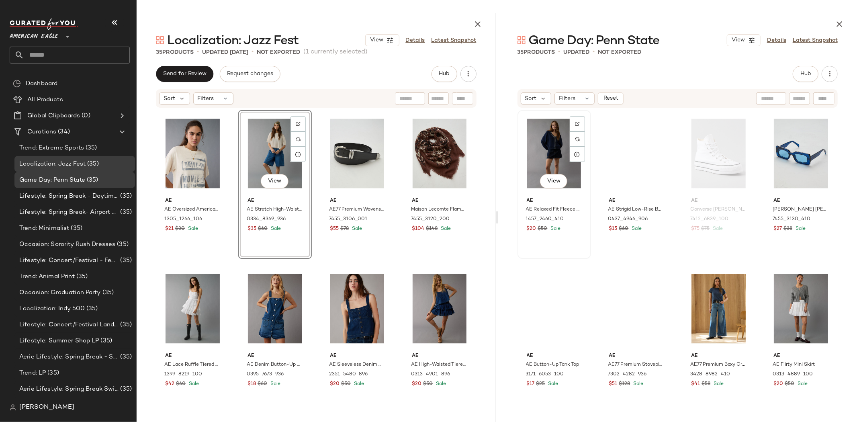  I want to click on span: $41, so click(696, 384).